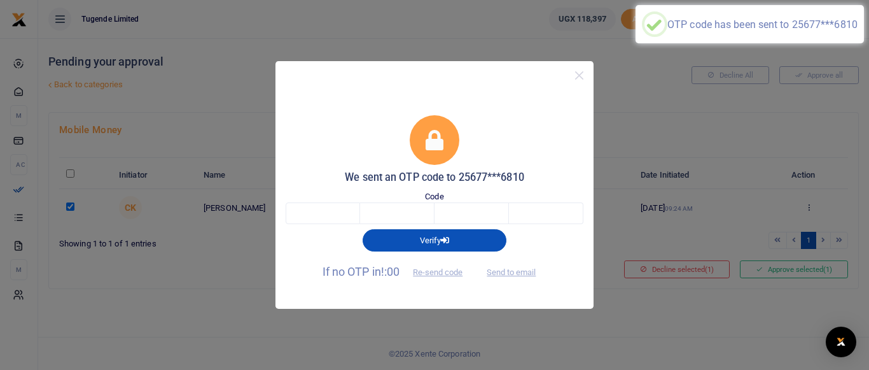 This screenshot has width=869, height=370. I want to click on span: !:00, so click(390, 271).